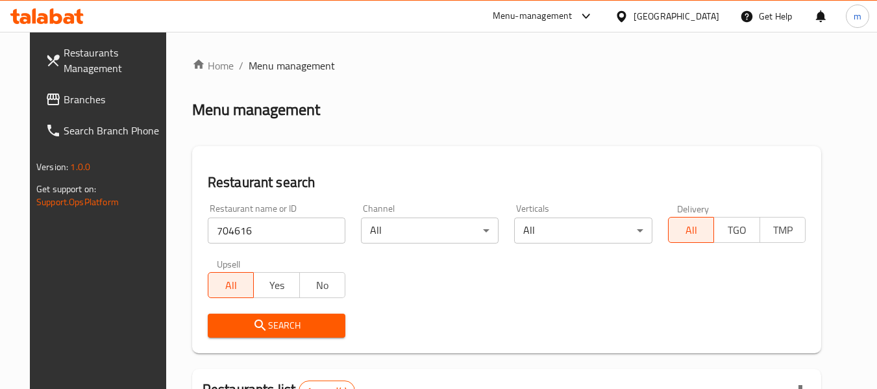  I want to click on span: Menu management, so click(292, 66).